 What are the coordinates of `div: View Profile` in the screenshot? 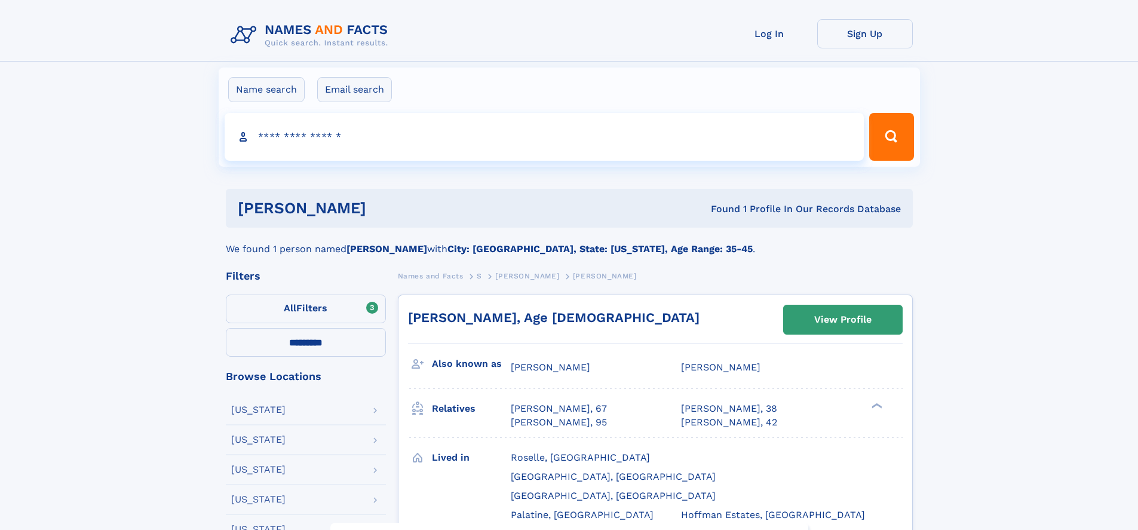 It's located at (843, 319).